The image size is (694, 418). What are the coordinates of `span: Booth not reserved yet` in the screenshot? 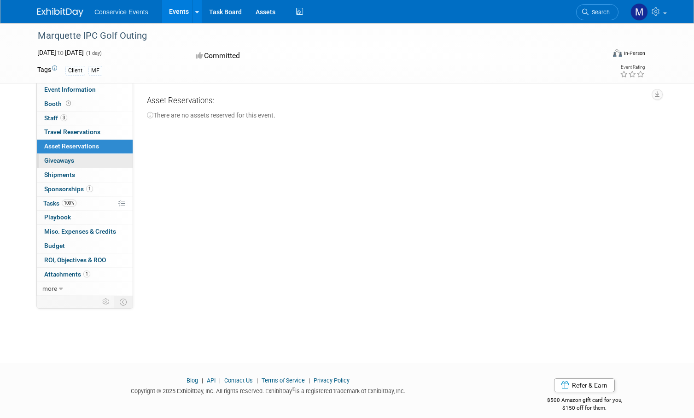 It's located at (68, 103).